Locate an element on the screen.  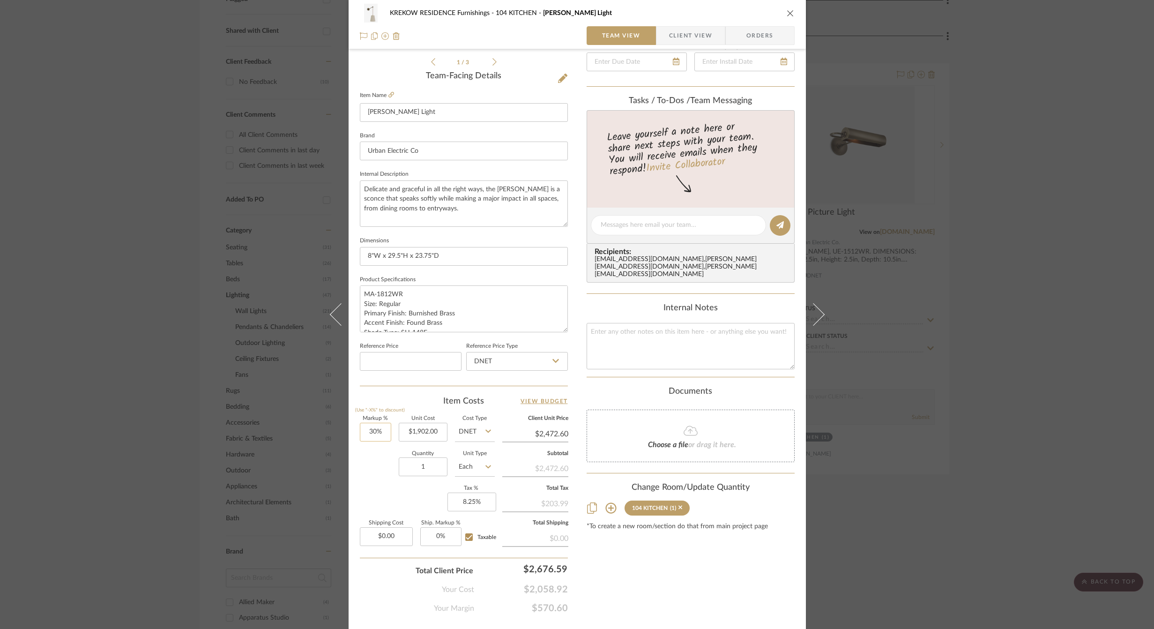
div: $203.99 is located at coordinates (535, 503).